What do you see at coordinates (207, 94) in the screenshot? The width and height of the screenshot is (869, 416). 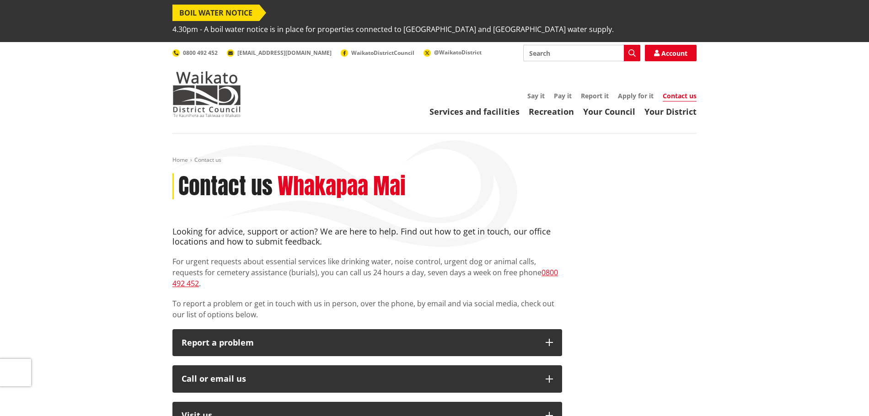 I see `img: Waikato District Council - Te Kaunihera aa Takiwaa o Waikato` at bounding box center [207, 94].